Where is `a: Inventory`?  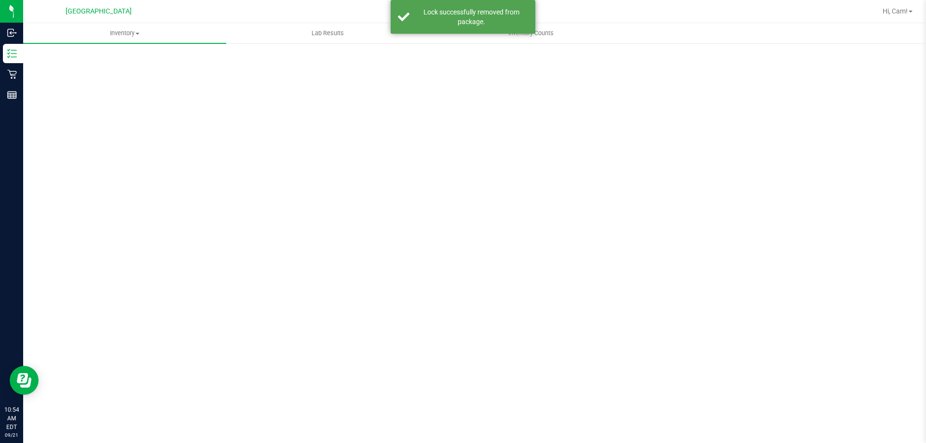 a: Inventory is located at coordinates (124, 33).